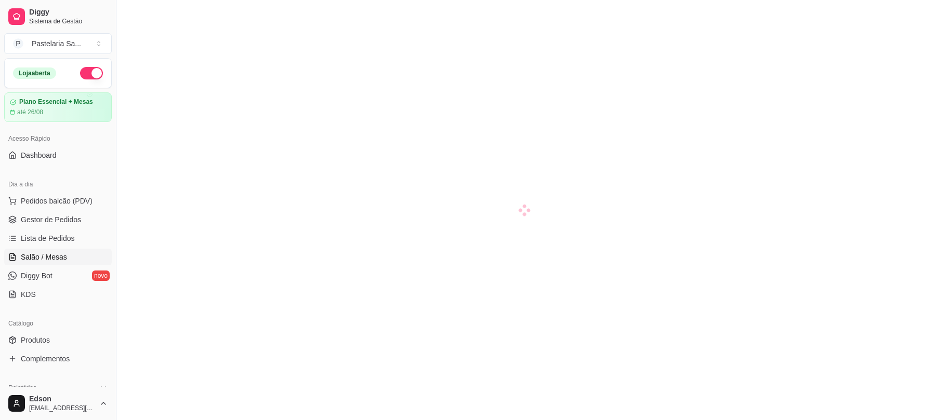  I want to click on div: Pastelaria Sa ..., so click(56, 44).